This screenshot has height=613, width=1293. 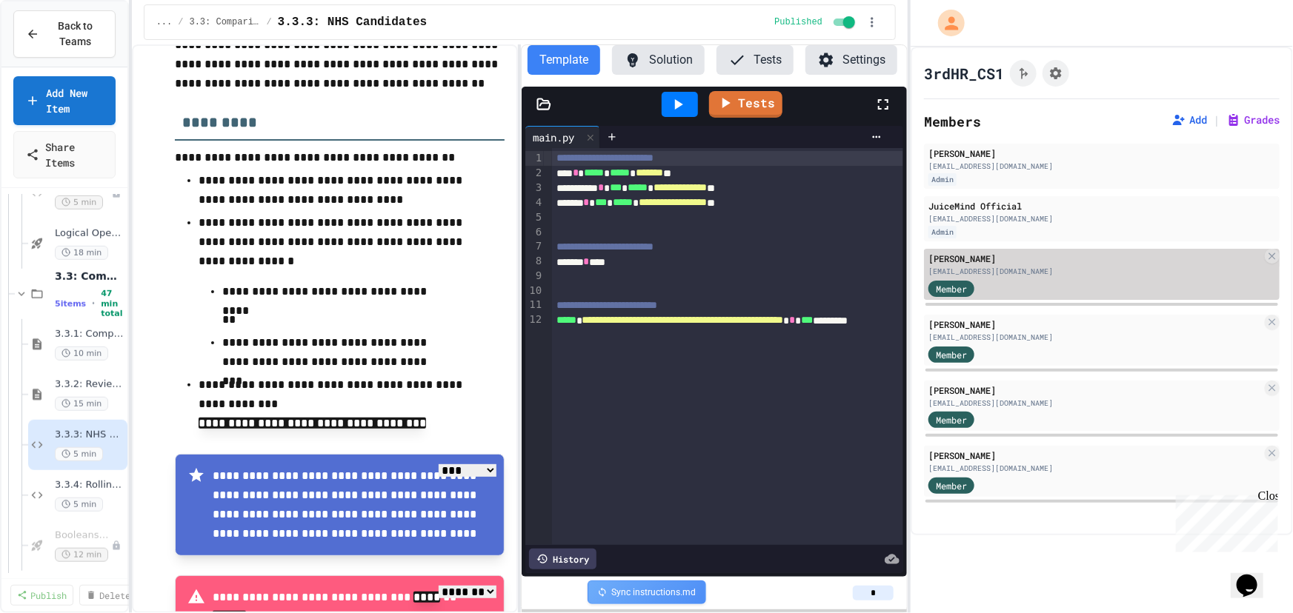 What do you see at coordinates (83, 536) in the screenshot?
I see `span: Booleans and Comparison operators - Quiz` at bounding box center [83, 536].